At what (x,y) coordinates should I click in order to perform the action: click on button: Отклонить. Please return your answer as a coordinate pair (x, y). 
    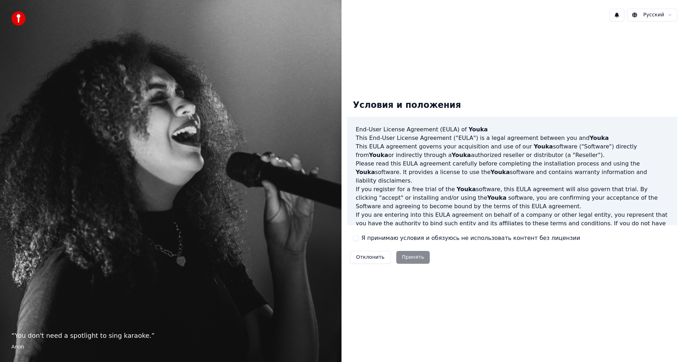
    Looking at the image, I should click on (370, 257).